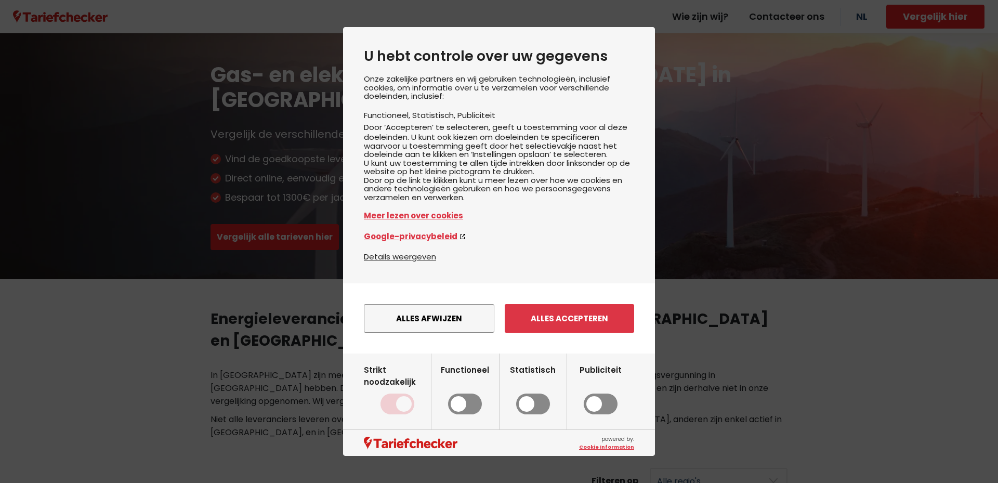 Image resolution: width=998 pixels, height=483 pixels. What do you see at coordinates (600, 389) in the screenshot?
I see `label: Publiciteit` at bounding box center [600, 389].